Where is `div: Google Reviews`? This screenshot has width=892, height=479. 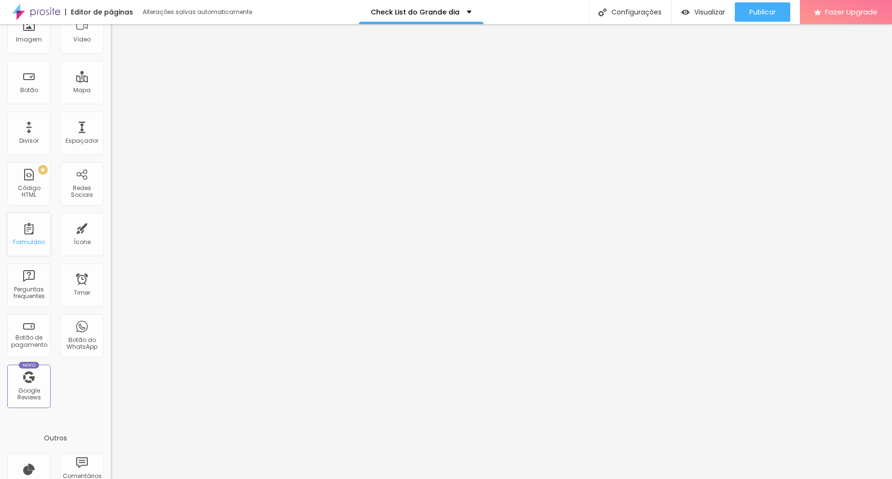
div: Google Reviews is located at coordinates (28, 394).